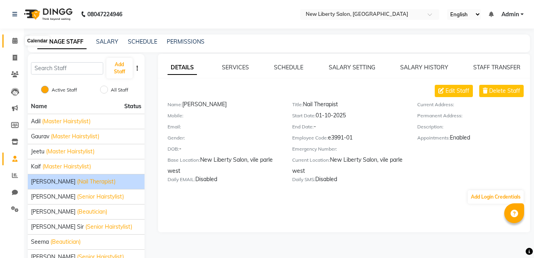 Image resolution: width=534 pixels, height=258 pixels. What do you see at coordinates (174, 127) in the screenshot?
I see `label: Email:` at bounding box center [174, 127].